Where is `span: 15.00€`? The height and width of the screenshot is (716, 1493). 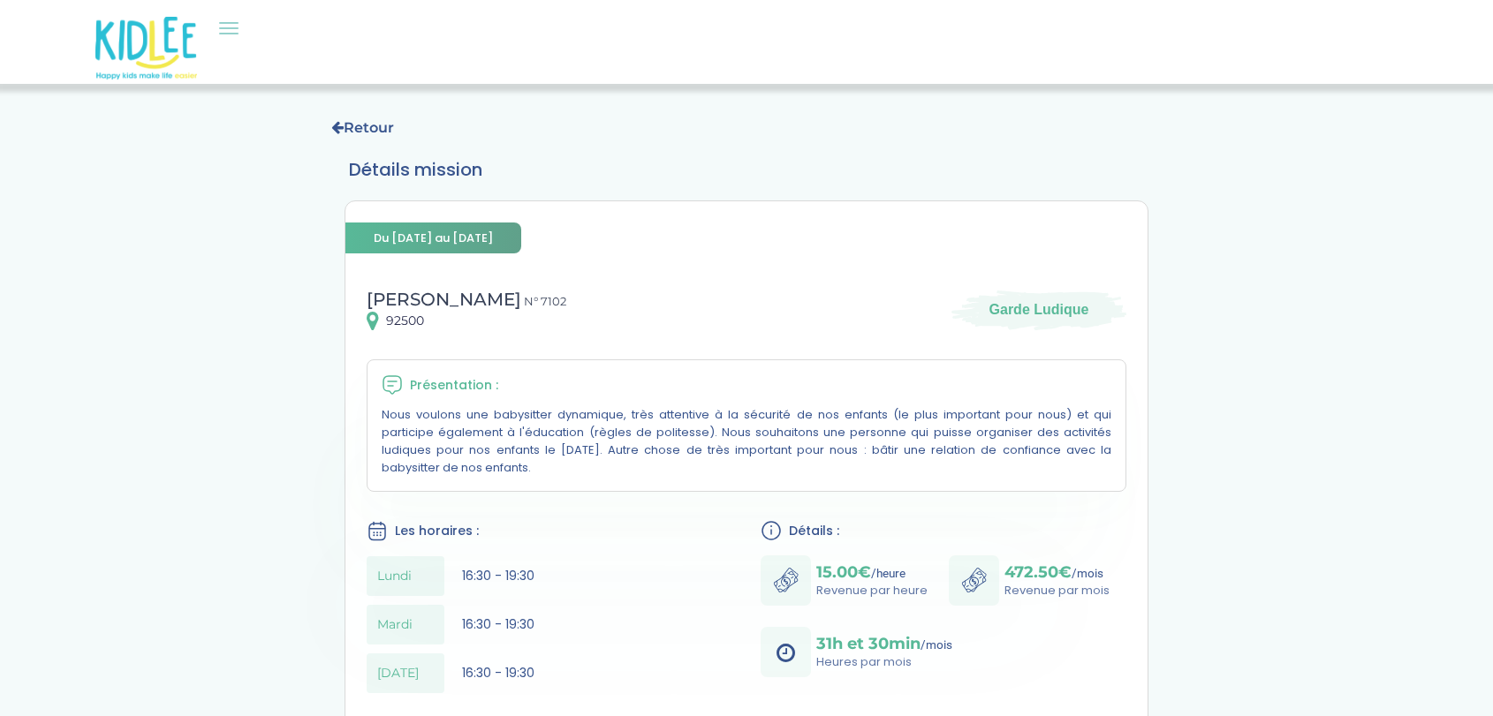 span: 15.00€ is located at coordinates (844, 572).